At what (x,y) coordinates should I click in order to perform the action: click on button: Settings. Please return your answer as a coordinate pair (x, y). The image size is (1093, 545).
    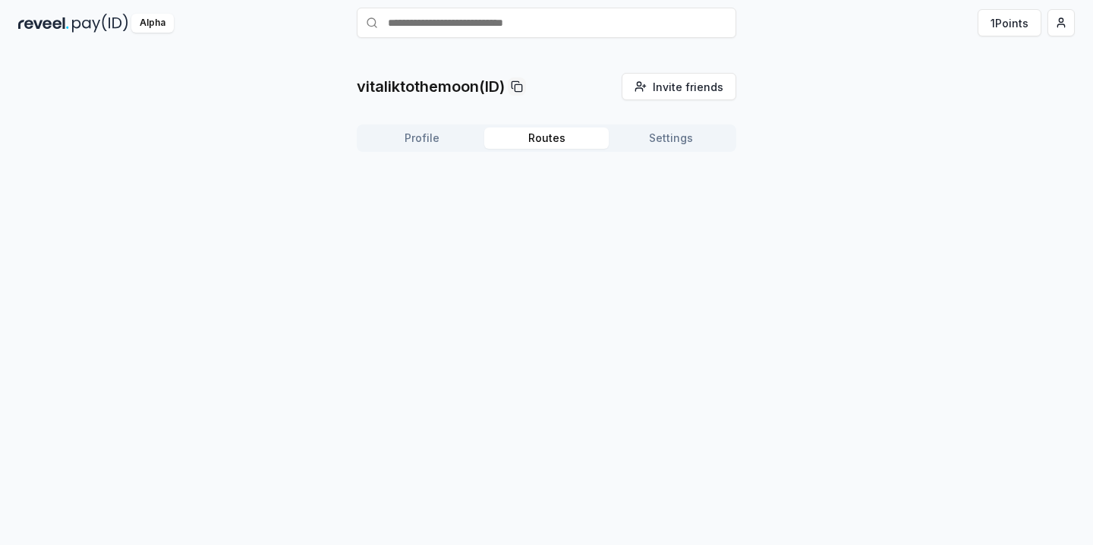
    Looking at the image, I should click on (671, 138).